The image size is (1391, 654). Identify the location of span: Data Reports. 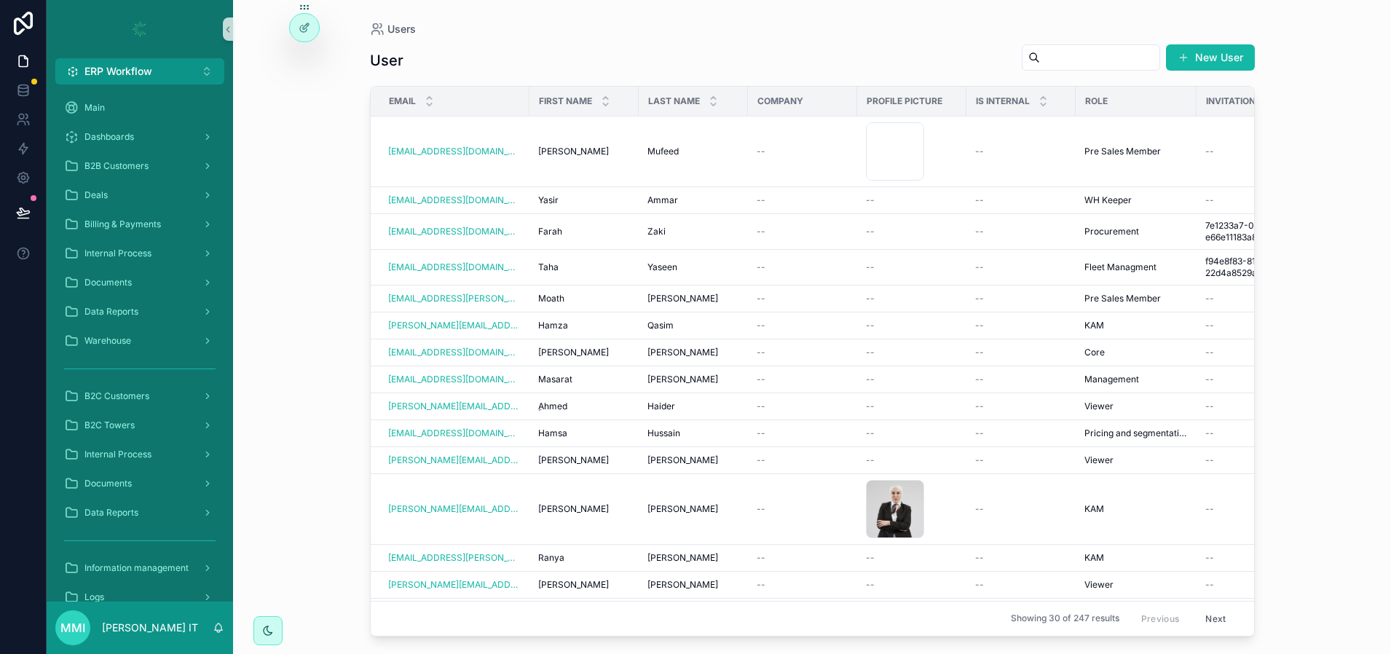
(111, 513).